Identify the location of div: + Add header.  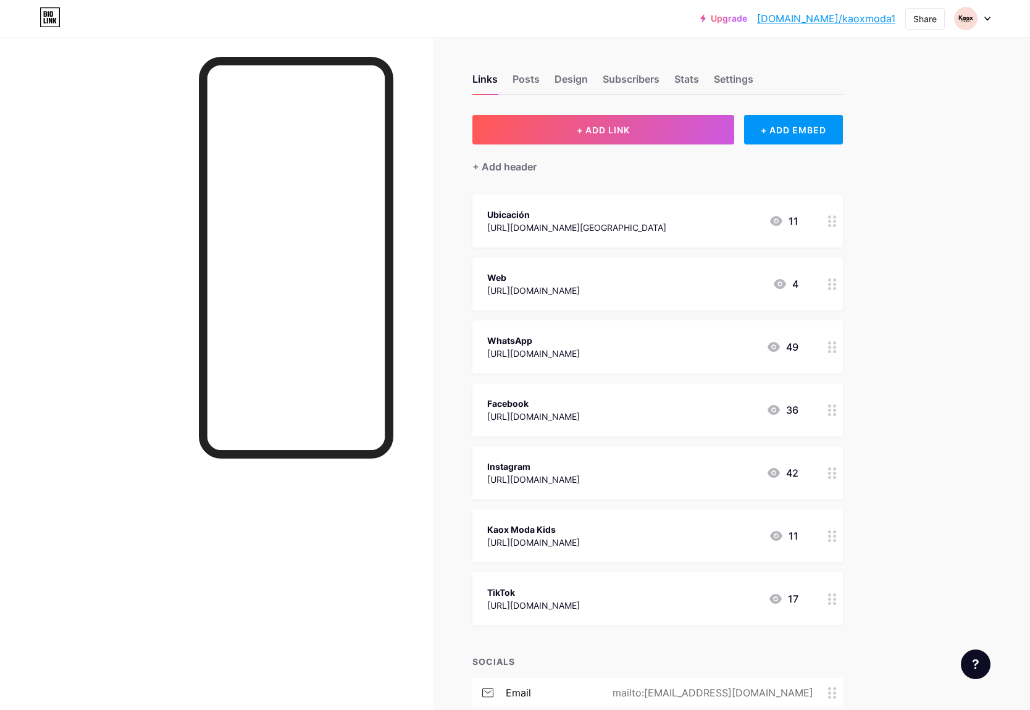
(504, 167).